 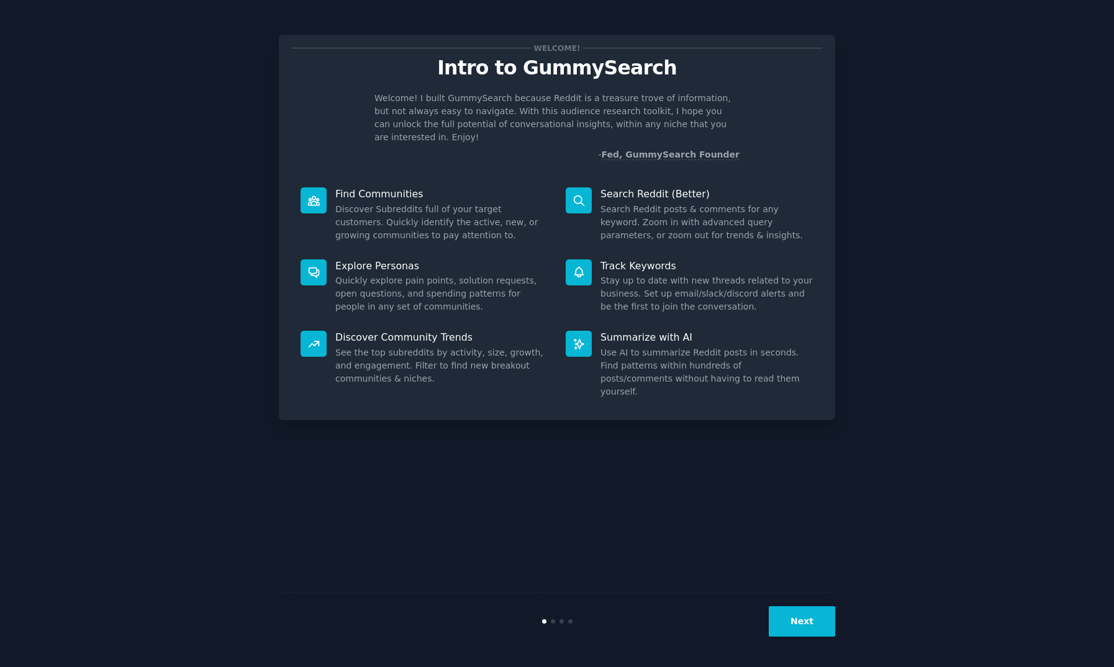 What do you see at coordinates (557, 48) in the screenshot?
I see `span: Welcome!` at bounding box center [557, 48].